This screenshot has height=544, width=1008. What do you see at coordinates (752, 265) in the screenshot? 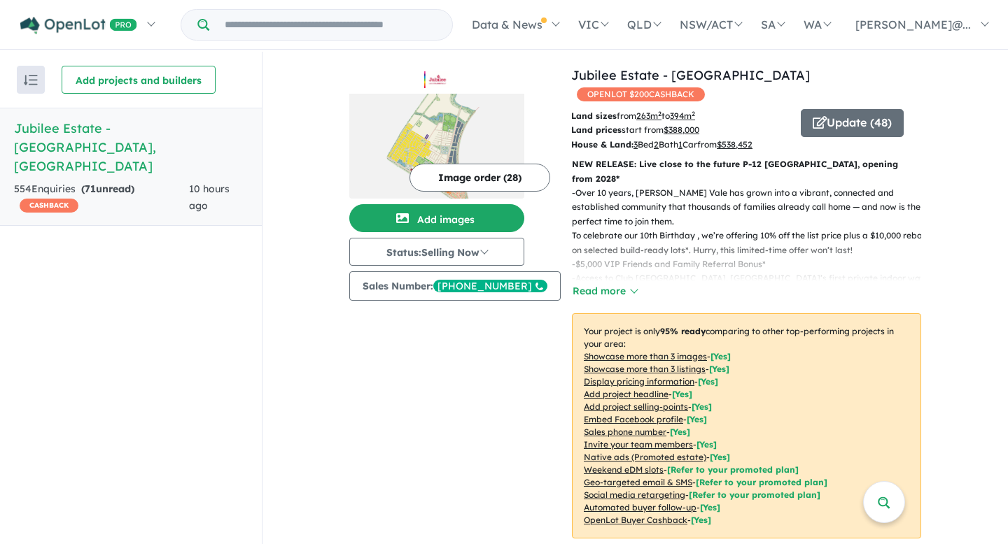
I see `p: - $5,000 VIP Friends and Family Referral Bonus*` at bounding box center [752, 265].